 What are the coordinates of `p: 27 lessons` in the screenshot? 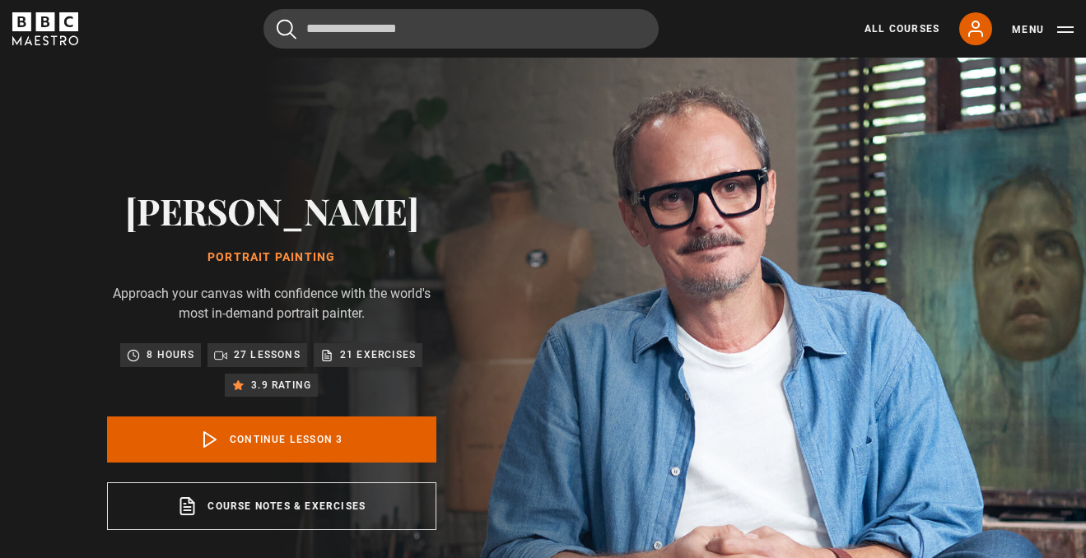 It's located at (267, 355).